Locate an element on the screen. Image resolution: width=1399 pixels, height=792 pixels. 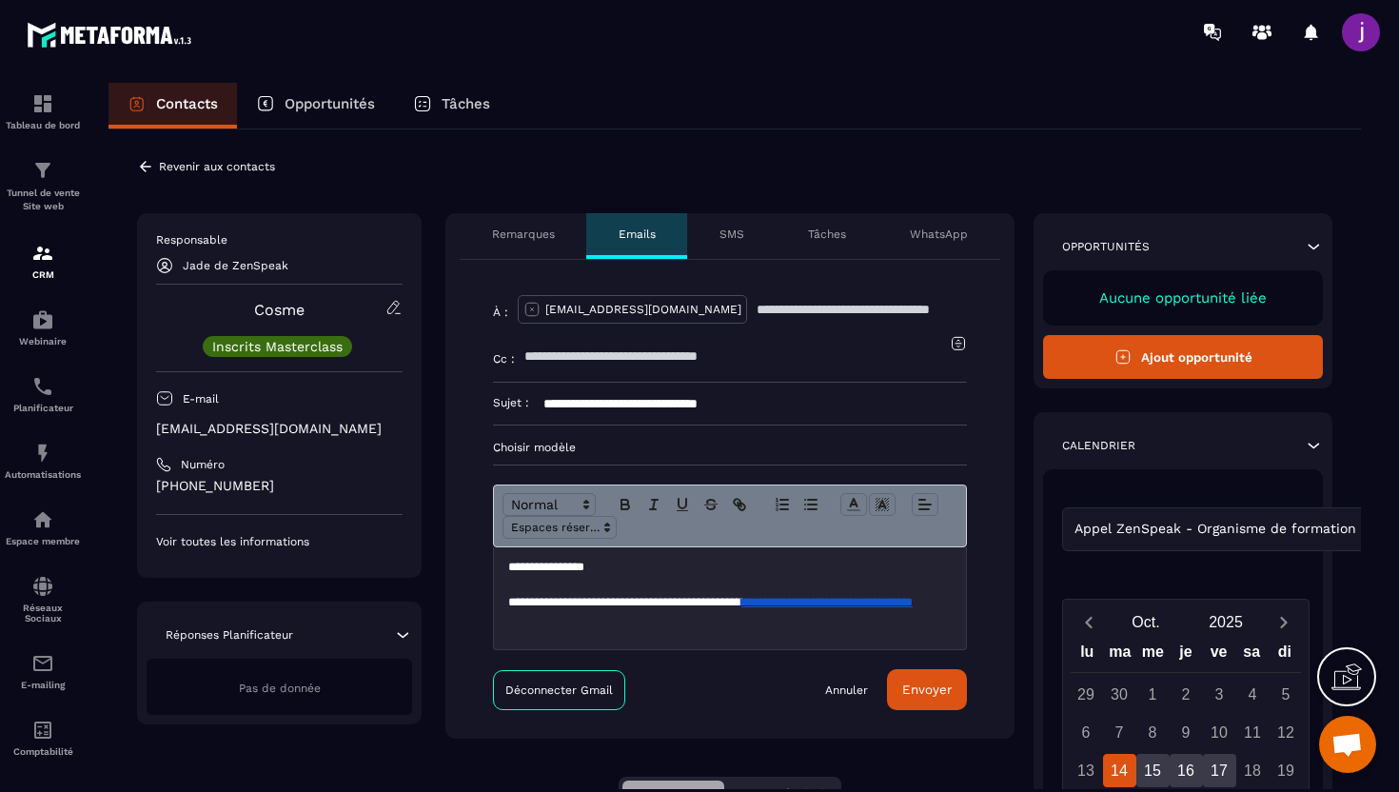
div: 13 is located at coordinates (1086, 770).